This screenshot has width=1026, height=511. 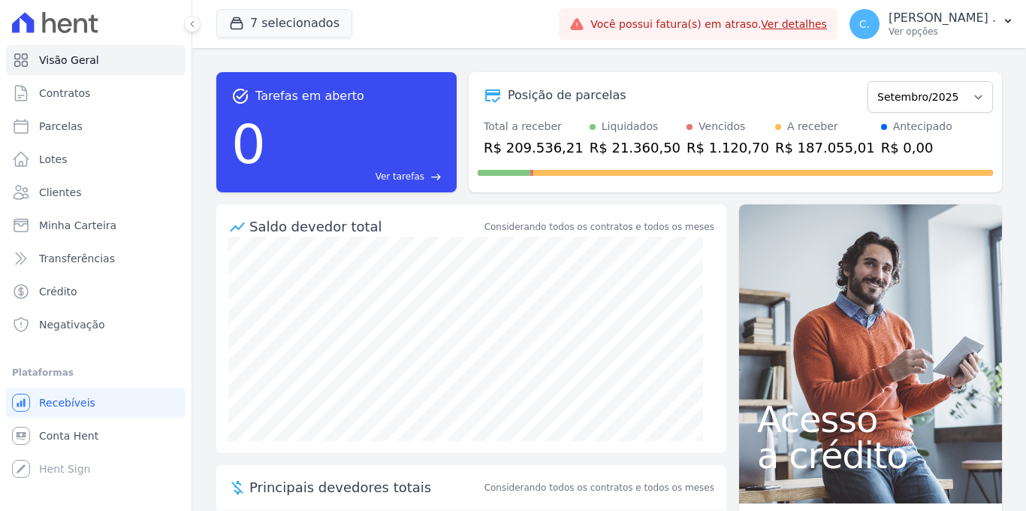 What do you see at coordinates (533, 126) in the screenshot?
I see `div: Total a receber` at bounding box center [533, 126].